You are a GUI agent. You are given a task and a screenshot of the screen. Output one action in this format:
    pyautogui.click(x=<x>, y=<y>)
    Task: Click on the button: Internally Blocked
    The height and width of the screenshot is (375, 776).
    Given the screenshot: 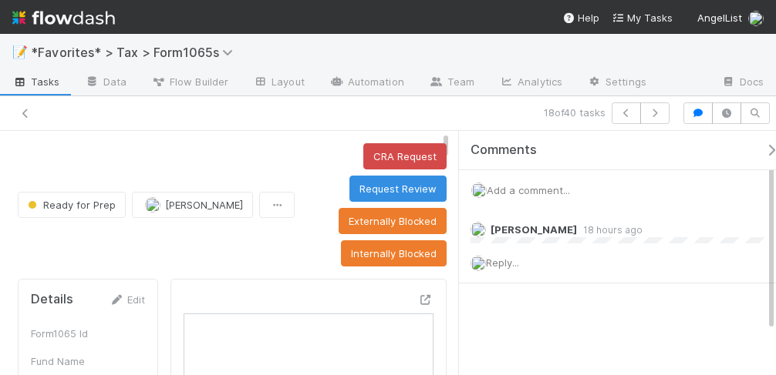 What is the action you would take?
    pyautogui.click(x=393, y=254)
    